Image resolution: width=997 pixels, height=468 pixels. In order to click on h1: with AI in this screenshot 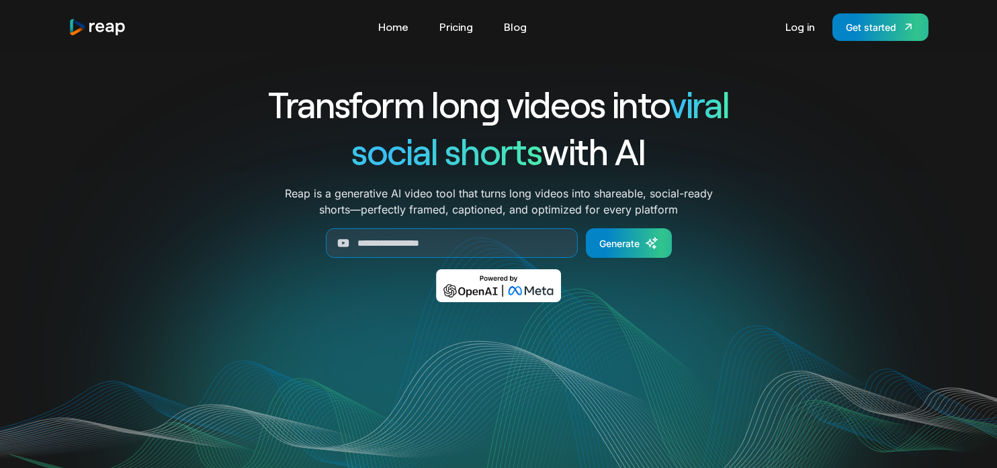, I will do `click(498, 151)`.